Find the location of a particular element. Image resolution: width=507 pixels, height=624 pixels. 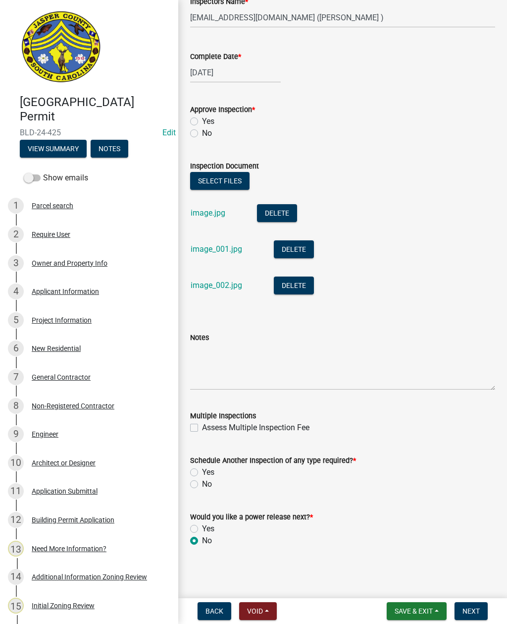

a: Edit is located at coordinates (169, 132).